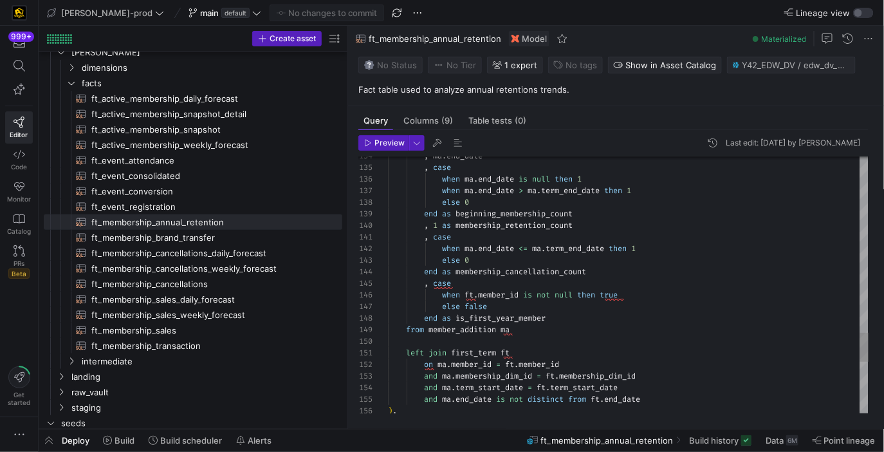  Describe the element at coordinates (19, 224) in the screenshot. I see `a: Catalog` at that location.